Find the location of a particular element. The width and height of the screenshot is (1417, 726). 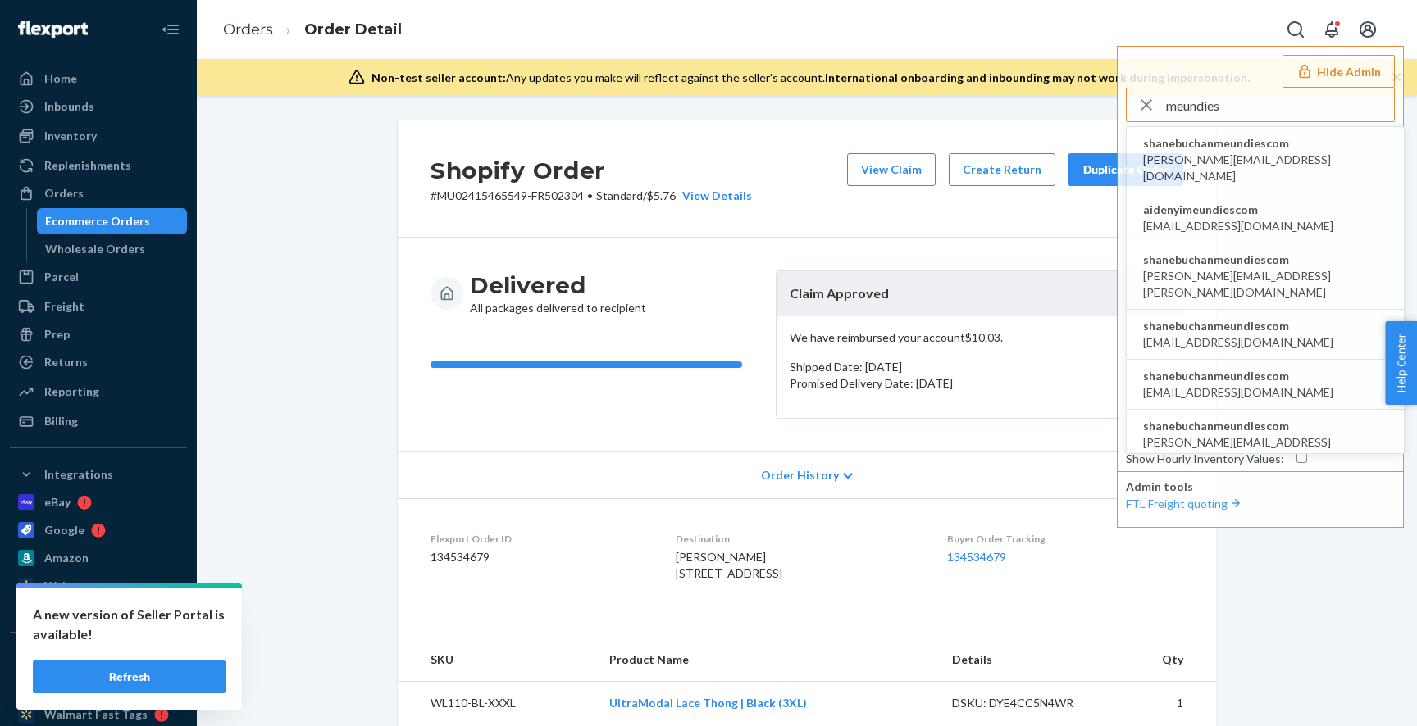

dt: Flexport Order ID is located at coordinates (540, 539).